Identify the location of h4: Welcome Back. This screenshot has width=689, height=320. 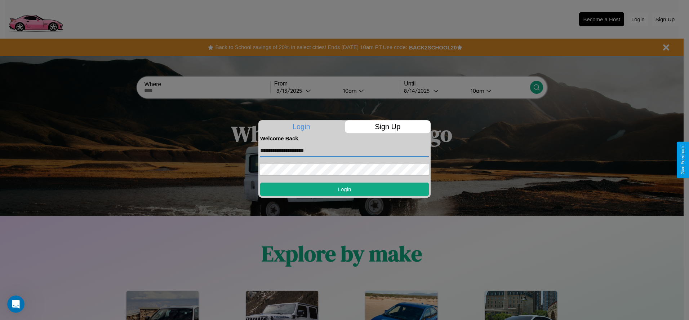
(345, 138).